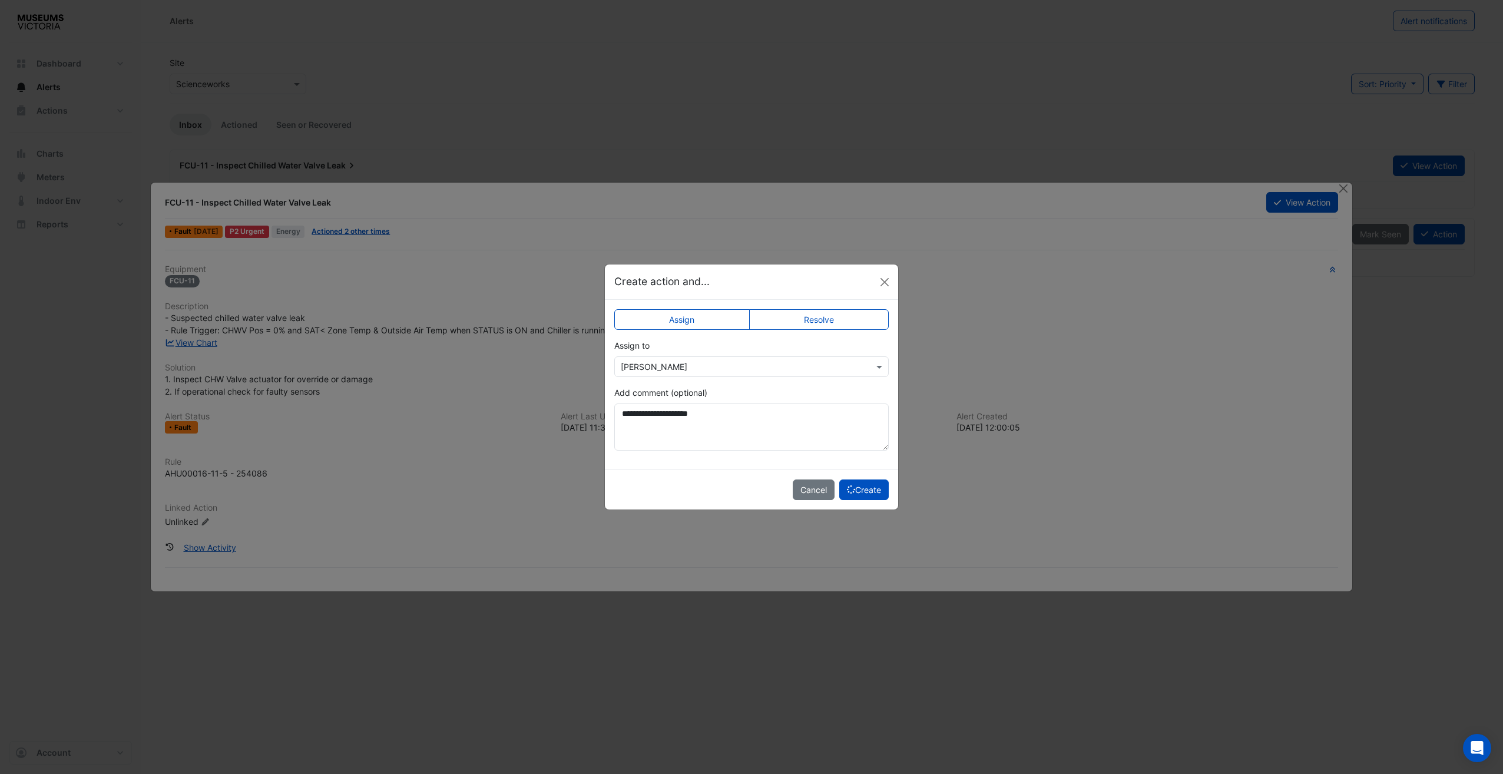  Describe the element at coordinates (864, 490) in the screenshot. I see `button: Create` at that location.